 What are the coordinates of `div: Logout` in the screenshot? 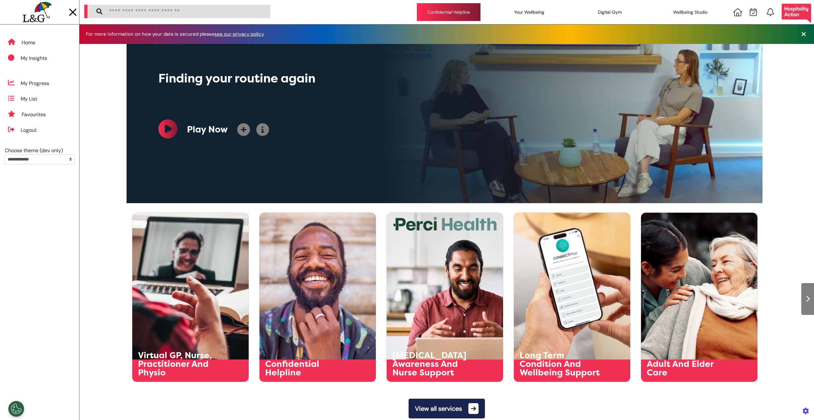 It's located at (29, 130).